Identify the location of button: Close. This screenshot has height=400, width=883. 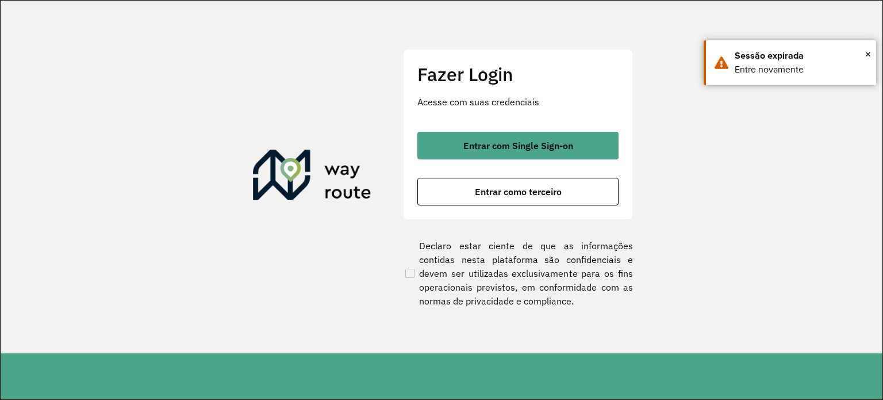
(869, 54).